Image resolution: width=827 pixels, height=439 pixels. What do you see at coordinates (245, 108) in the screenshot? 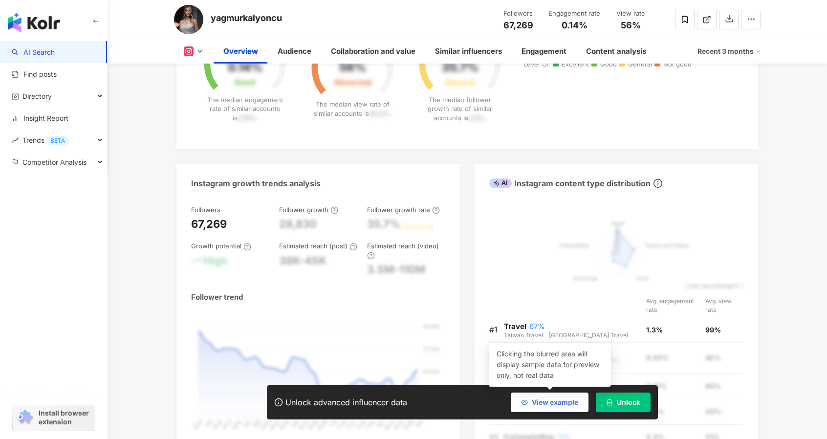
I see `div: The median engagement rate of similar accounts is .` at bounding box center [245, 108].